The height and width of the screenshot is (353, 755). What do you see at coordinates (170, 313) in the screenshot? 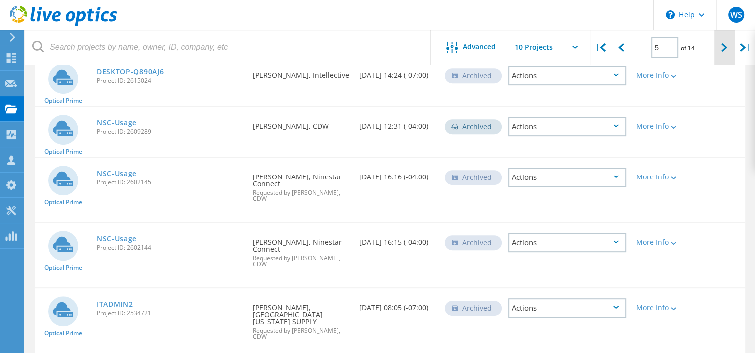
I see `span: Project ID: 2534721` at bounding box center [170, 313].